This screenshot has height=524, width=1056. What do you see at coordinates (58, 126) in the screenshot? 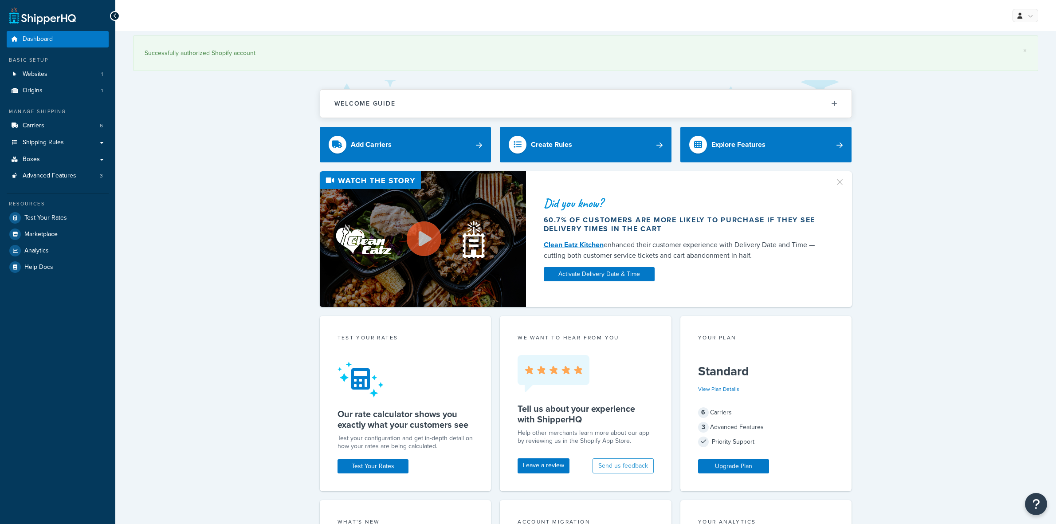
I see `a: Carriers6` at bounding box center [58, 126].